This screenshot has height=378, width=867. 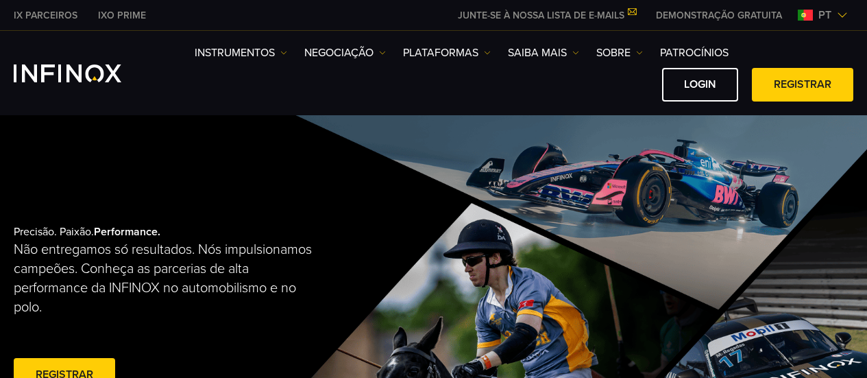 What do you see at coordinates (802, 84) in the screenshot?
I see `a: Registrar` at bounding box center [802, 84].